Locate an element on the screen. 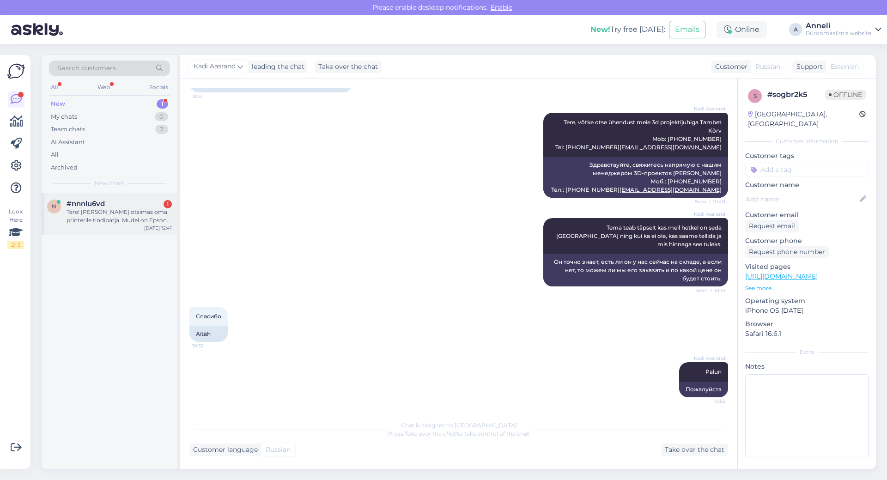 The height and width of the screenshot is (480, 887). a: AnneliBüroomaailm's website is located at coordinates (843, 30).